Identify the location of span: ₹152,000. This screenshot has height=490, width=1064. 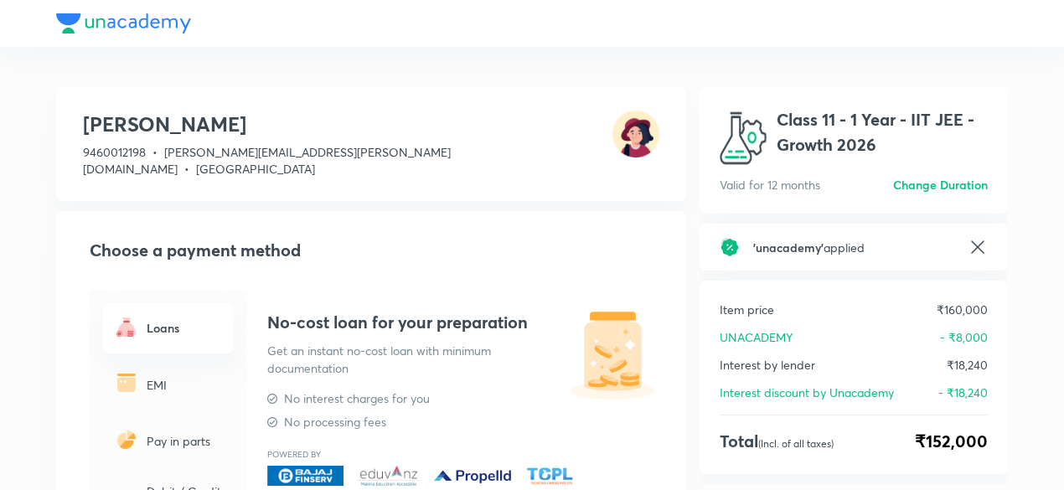
(951, 441).